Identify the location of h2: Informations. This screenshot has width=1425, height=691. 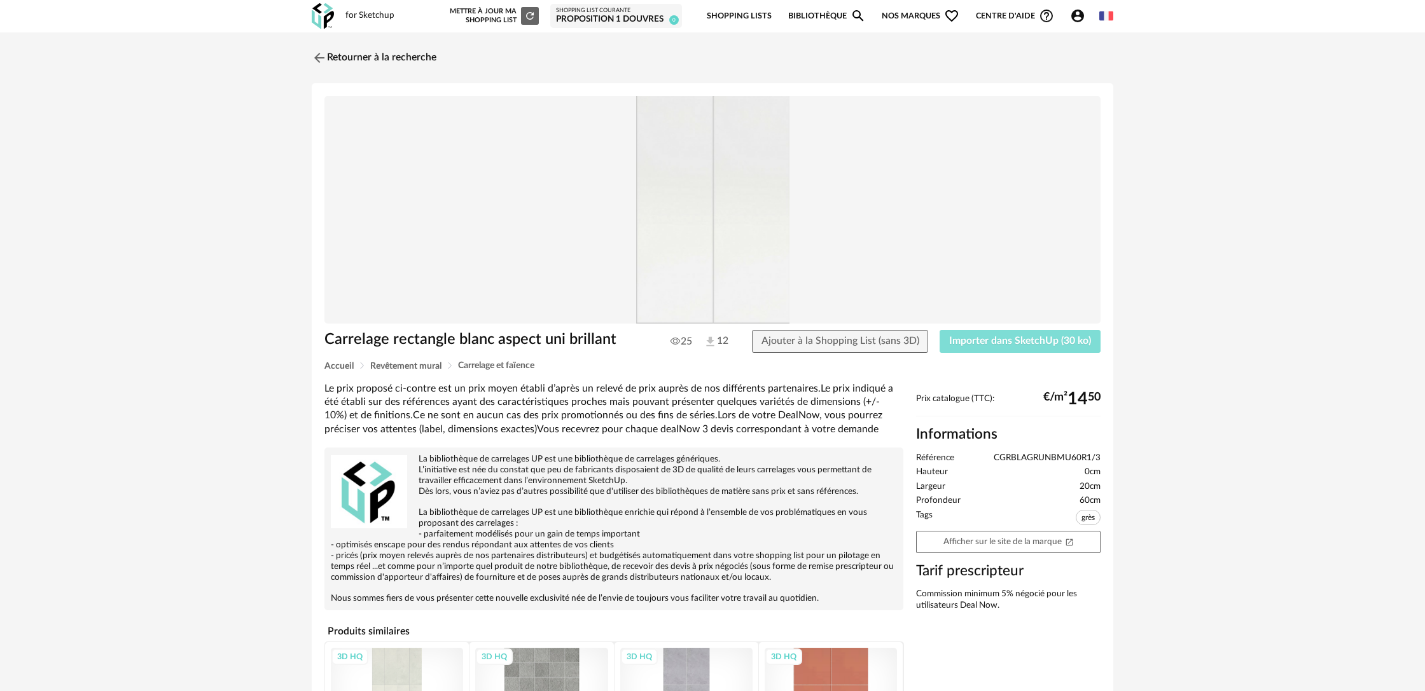
(1008, 434).